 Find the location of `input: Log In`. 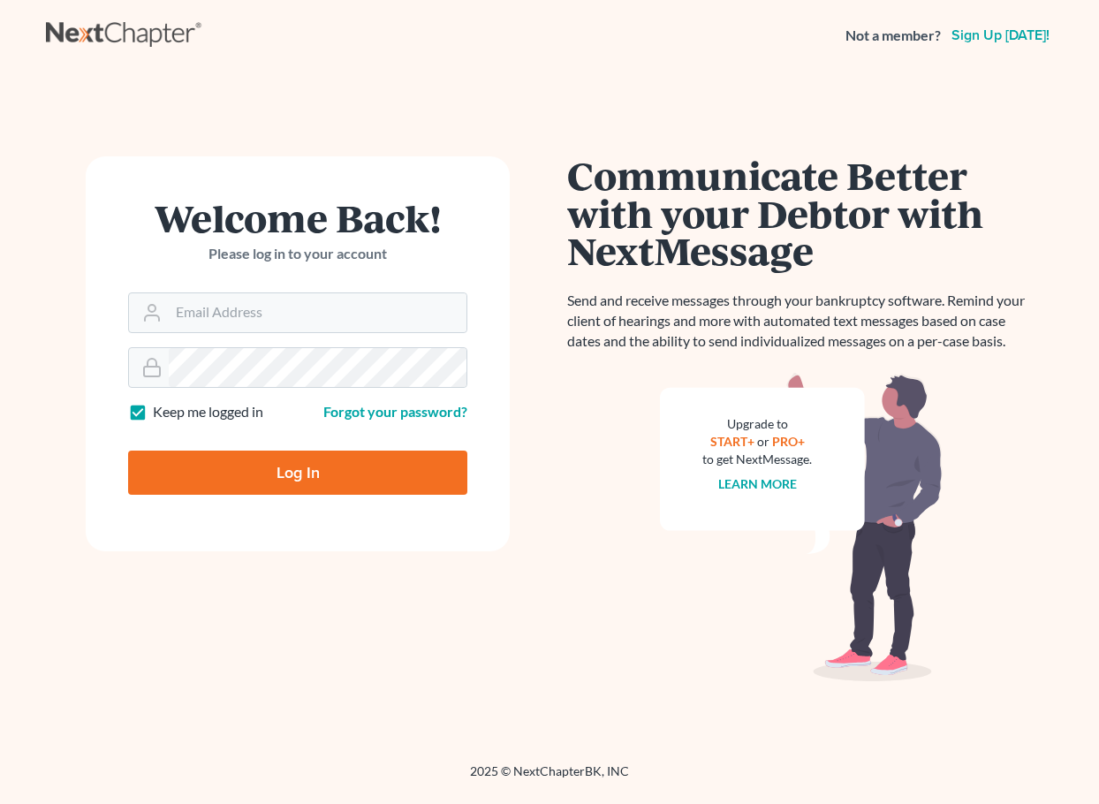

input: Log In is located at coordinates (298, 473).